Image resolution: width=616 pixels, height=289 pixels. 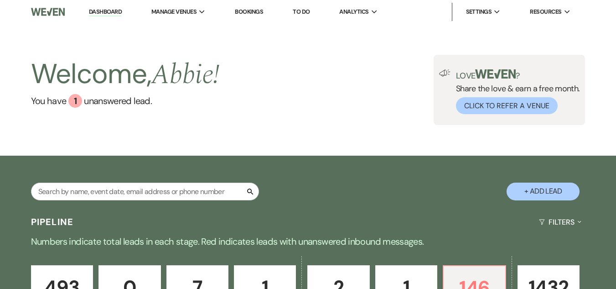 What do you see at coordinates (516, 92) in the screenshot?
I see `div: Share the love & earn a free month.` at bounding box center [516, 92].